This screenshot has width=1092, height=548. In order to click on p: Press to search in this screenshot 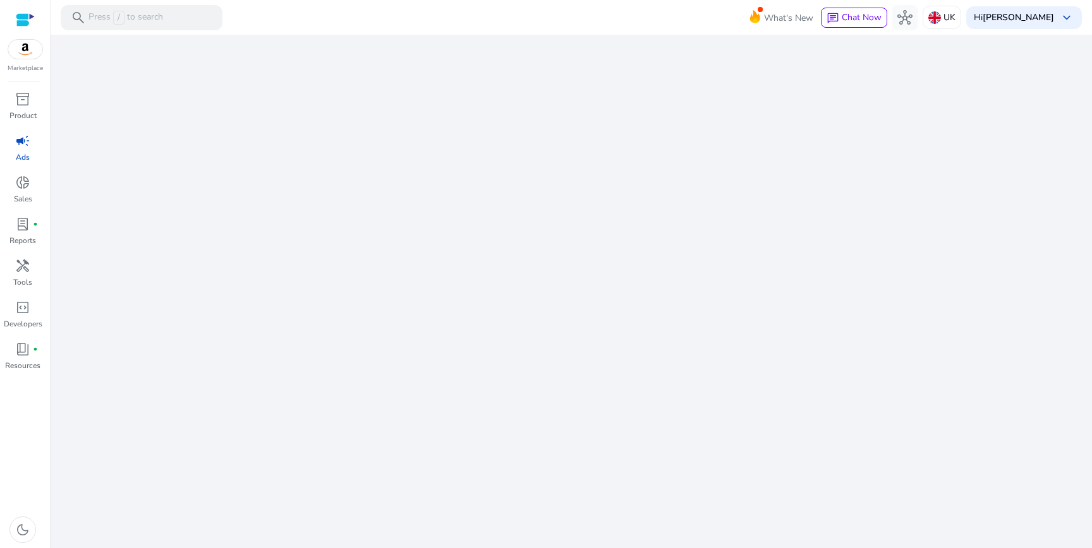, I will do `click(126, 18)`.